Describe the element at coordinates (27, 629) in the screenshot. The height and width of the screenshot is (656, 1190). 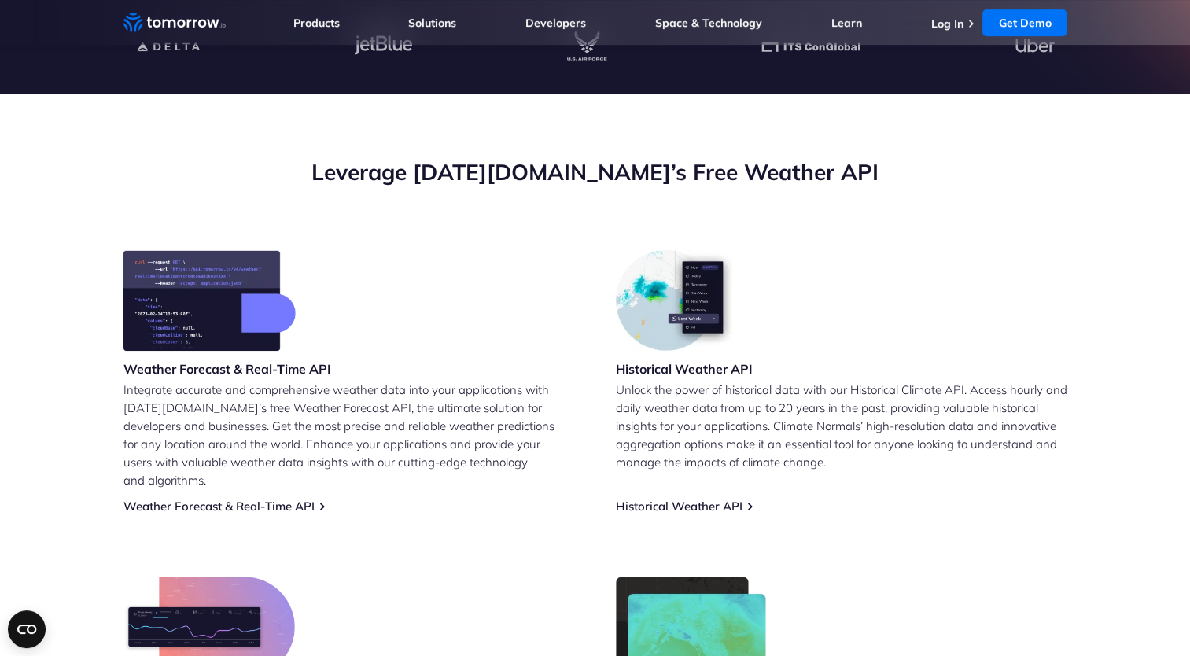
I see `button: Open CMP widget` at that location.